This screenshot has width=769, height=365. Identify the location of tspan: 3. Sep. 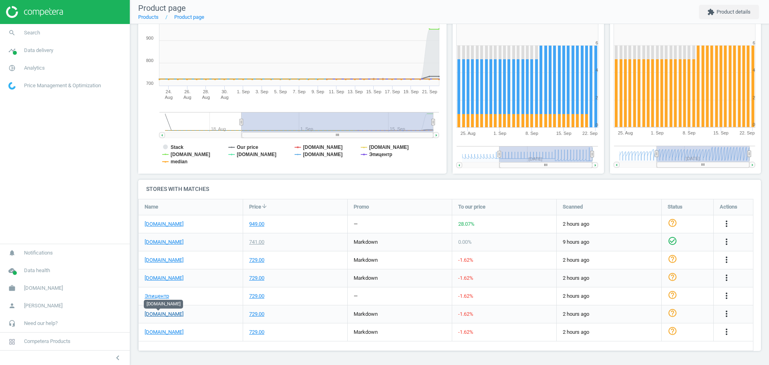
(262, 92).